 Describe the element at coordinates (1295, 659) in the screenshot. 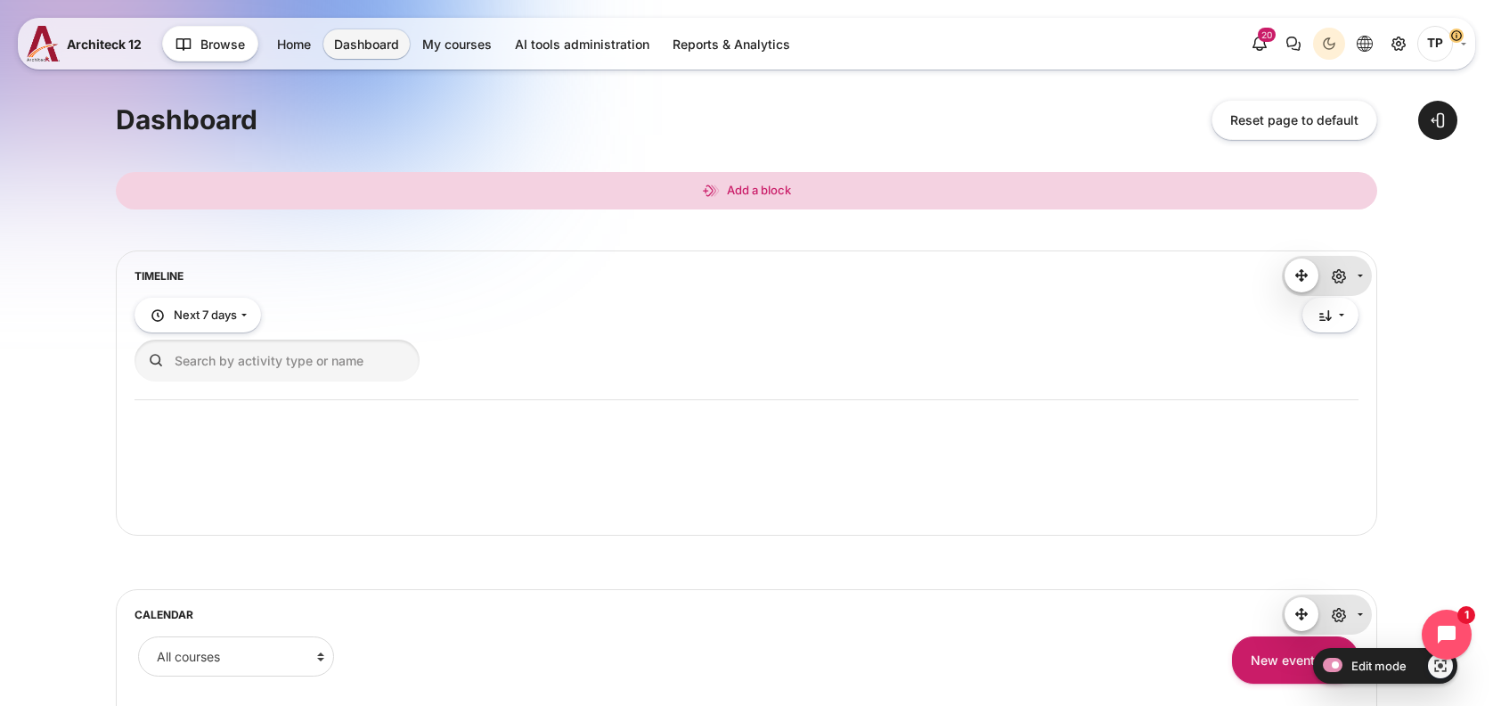

I see `button: New event` at that location.